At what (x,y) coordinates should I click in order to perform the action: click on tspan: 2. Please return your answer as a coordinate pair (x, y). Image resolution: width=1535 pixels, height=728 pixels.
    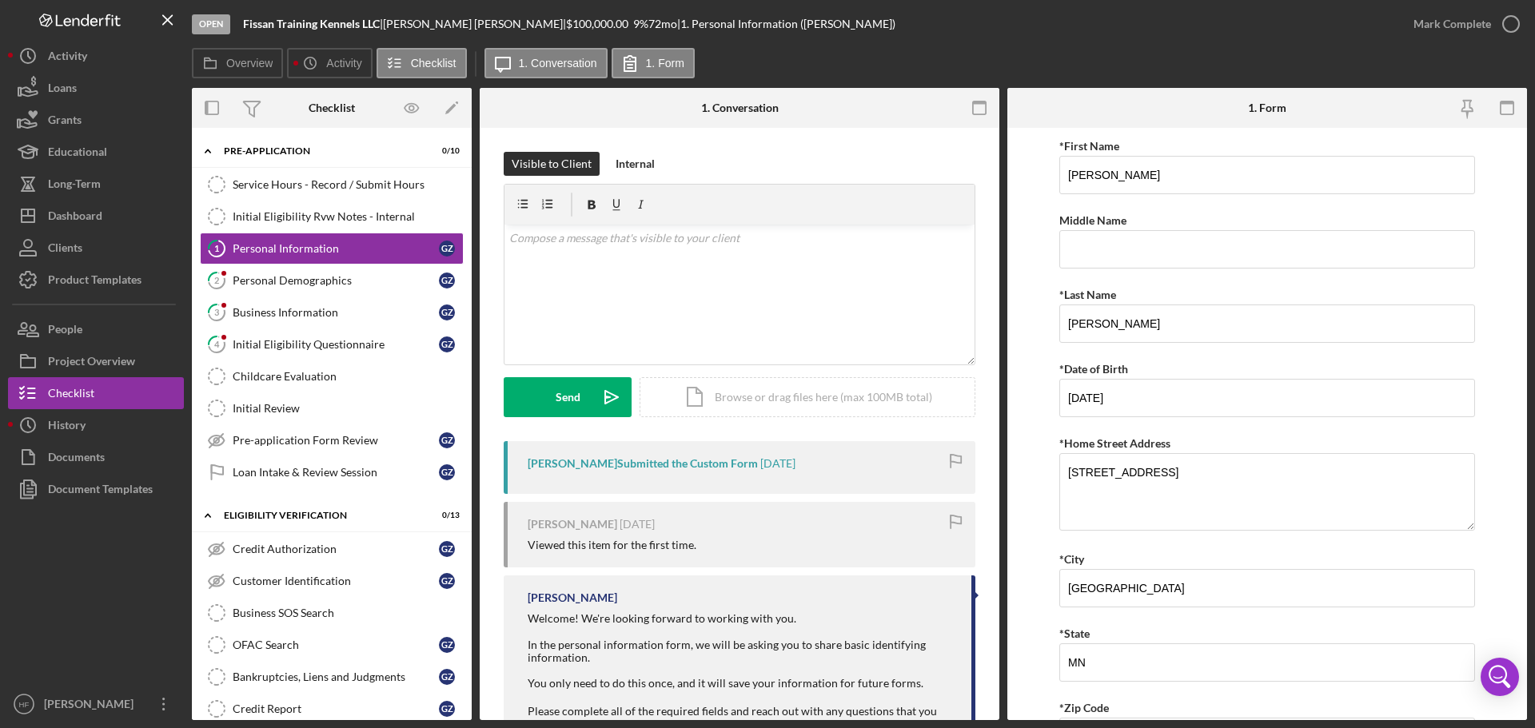
    Looking at the image, I should click on (217, 280).